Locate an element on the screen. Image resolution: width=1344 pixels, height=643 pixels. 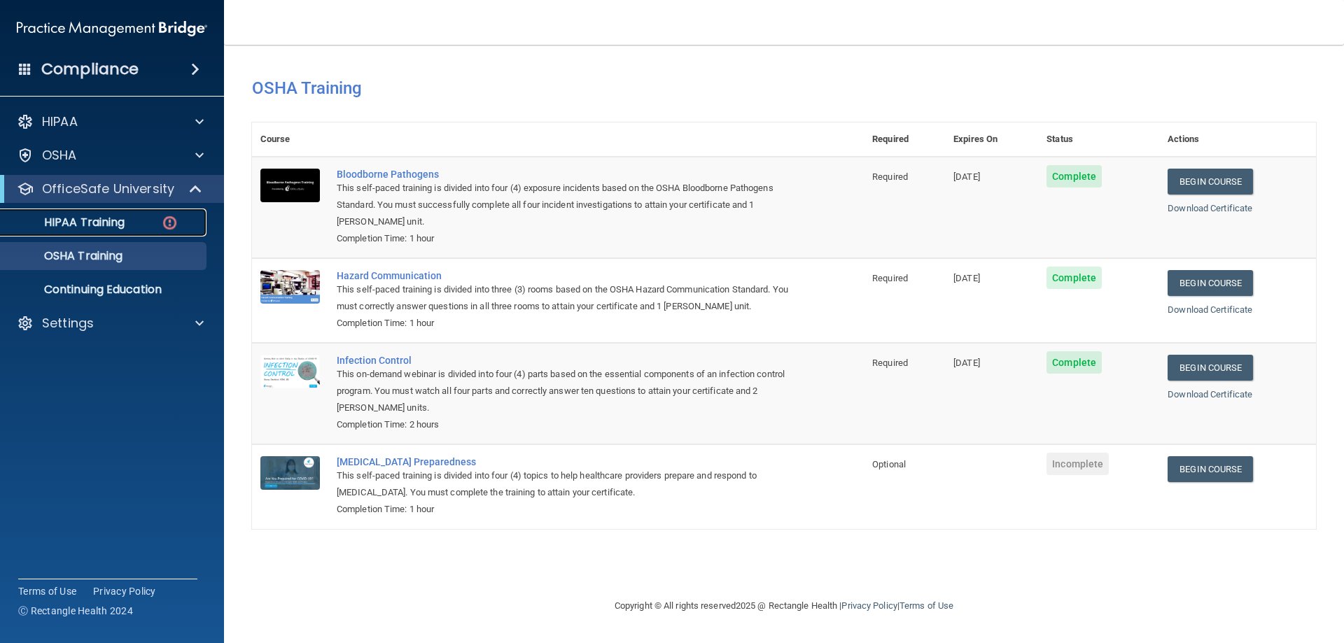
th: Status is located at coordinates (1098, 139).